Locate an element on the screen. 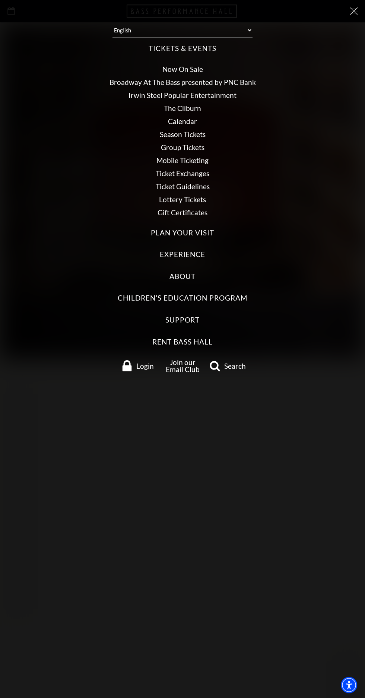  a: Group Tickets is located at coordinates (182, 147).